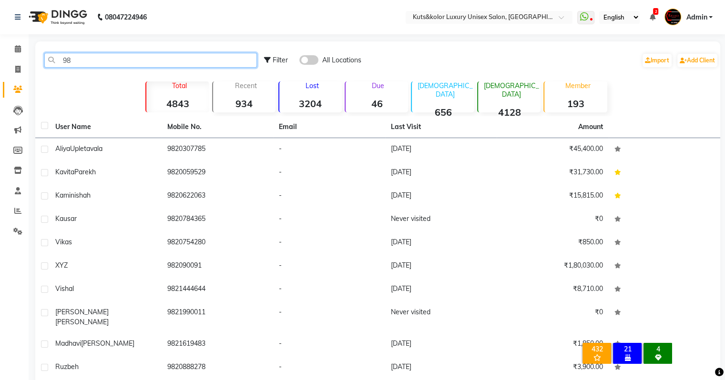  I want to click on strong: 3204, so click(310, 103).